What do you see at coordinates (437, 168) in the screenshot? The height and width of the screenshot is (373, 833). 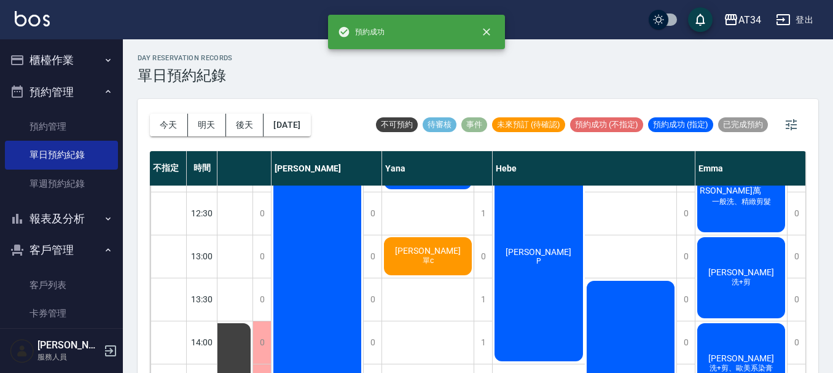 I see `div: Yana` at bounding box center [437, 168].